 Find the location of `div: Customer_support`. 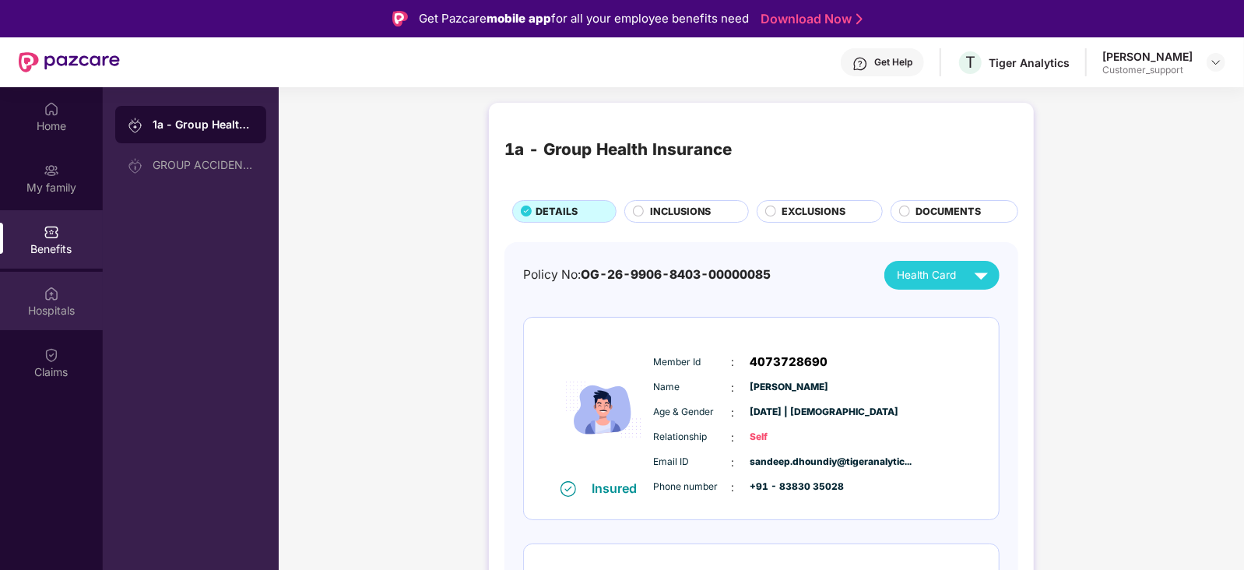

div: Customer_support is located at coordinates (1148, 70).